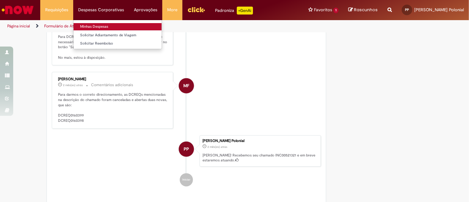 This screenshot has width=469, height=202. What do you see at coordinates (172, 10) in the screenshot?
I see `span: More` at bounding box center [172, 10].